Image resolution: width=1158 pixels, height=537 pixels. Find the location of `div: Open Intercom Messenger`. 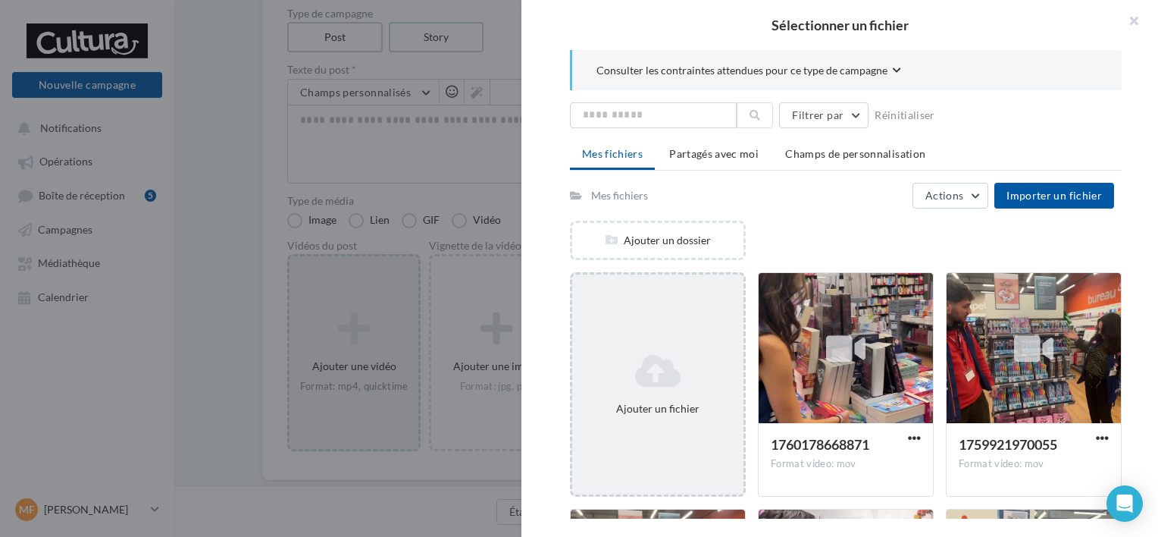

div: Open Intercom Messenger is located at coordinates (1125, 503).